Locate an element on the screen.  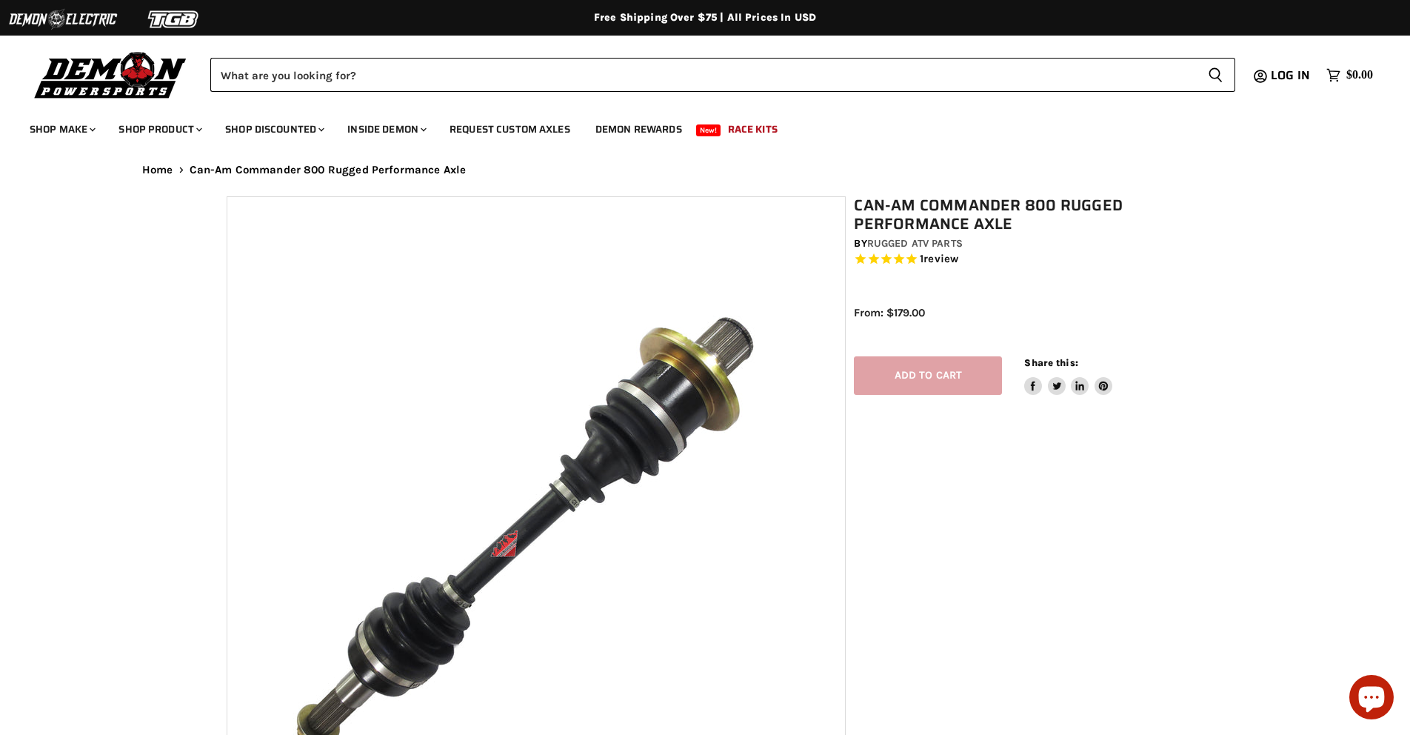
span: New! is located at coordinates (709, 130).